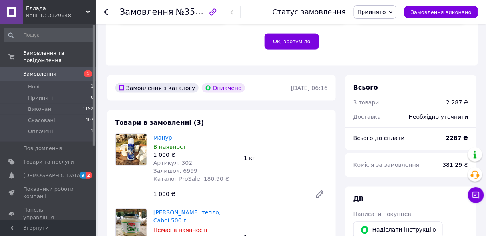  I want to click on span: Каталог ProSale: 180.90 ₴, so click(191, 179).